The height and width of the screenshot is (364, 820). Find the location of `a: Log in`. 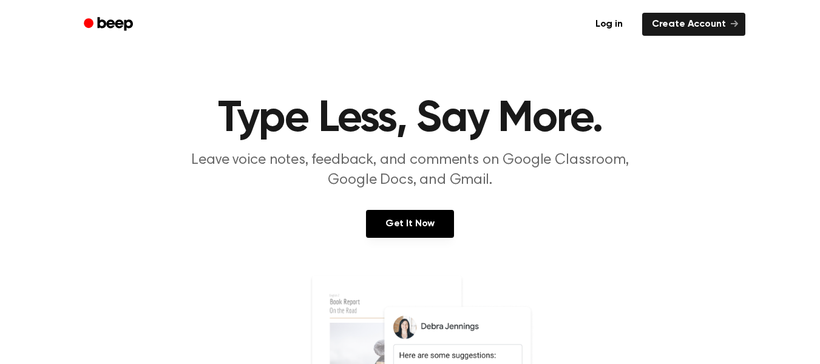

a: Log in is located at coordinates (609, 24).